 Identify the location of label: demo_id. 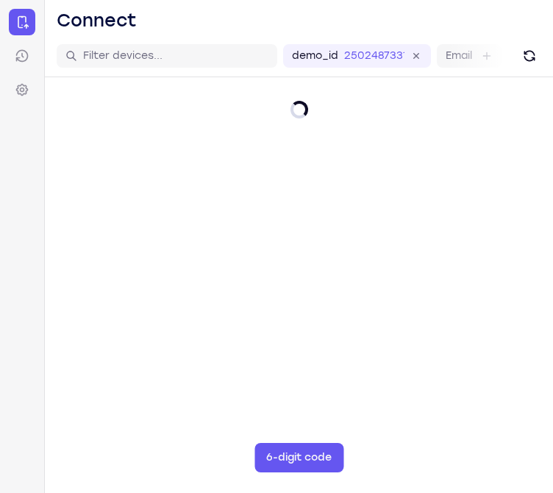
(315, 56).